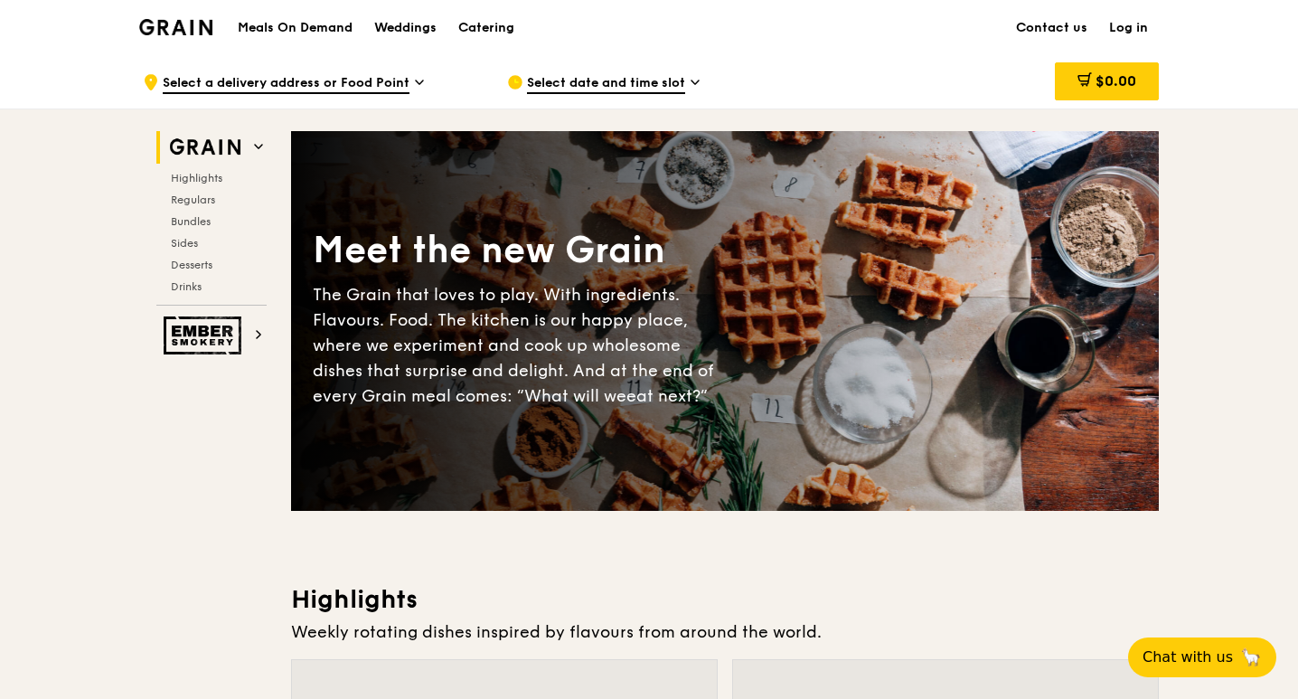 This screenshot has height=699, width=1298. What do you see at coordinates (186, 287) in the screenshot?
I see `span: Drinks` at bounding box center [186, 287].